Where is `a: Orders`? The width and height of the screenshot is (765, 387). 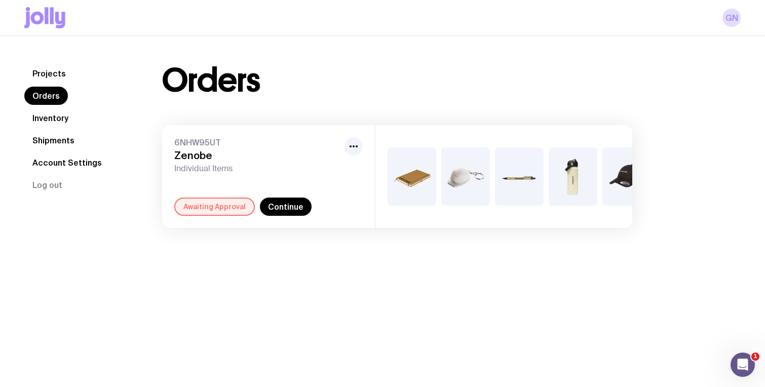 a: Orders is located at coordinates (46, 96).